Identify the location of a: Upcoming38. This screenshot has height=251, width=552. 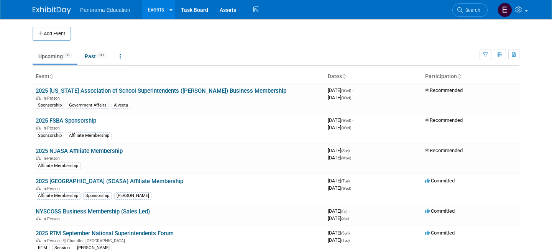
(55, 56).